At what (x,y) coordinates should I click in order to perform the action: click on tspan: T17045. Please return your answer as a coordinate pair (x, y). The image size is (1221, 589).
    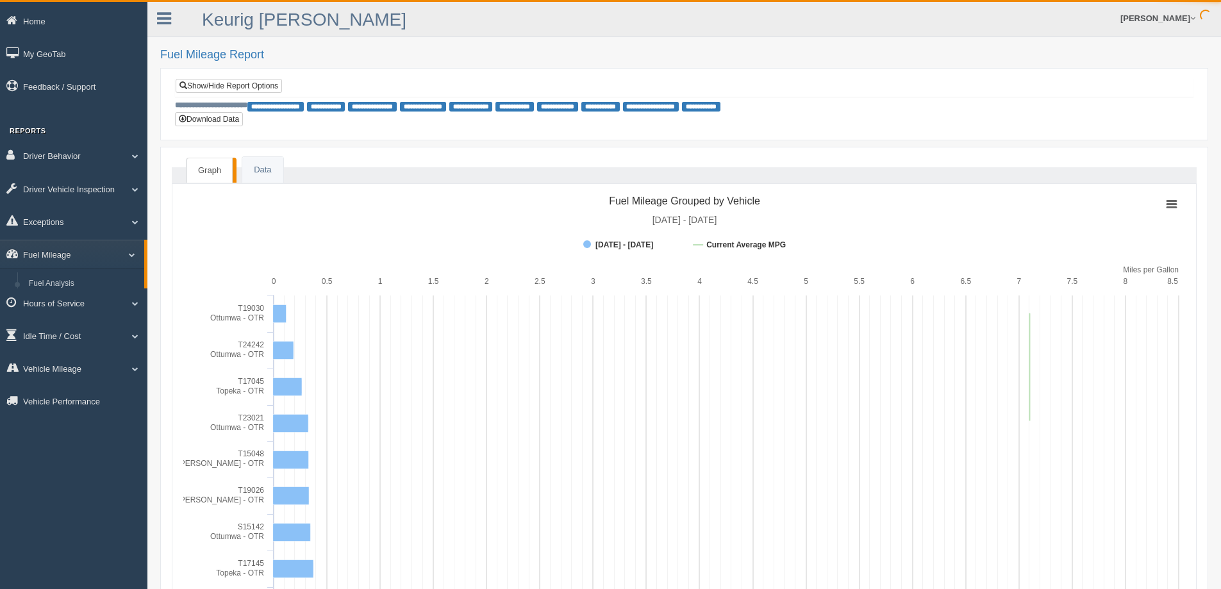
    Looking at the image, I should click on (251, 381).